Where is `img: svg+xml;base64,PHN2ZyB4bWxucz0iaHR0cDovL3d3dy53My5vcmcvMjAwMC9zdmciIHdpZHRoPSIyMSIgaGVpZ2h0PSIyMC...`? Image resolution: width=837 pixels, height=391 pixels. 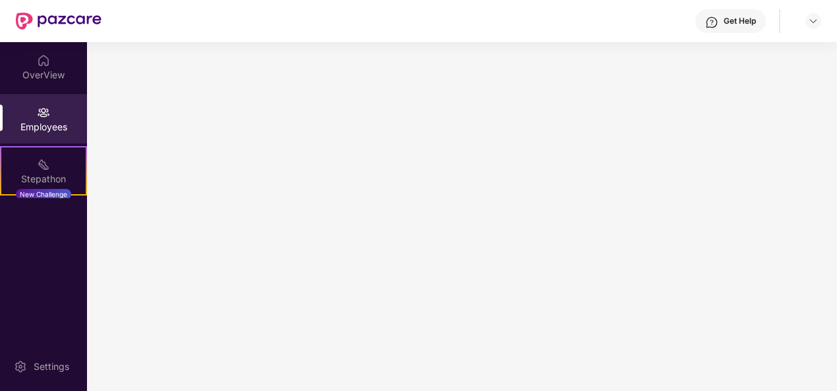 img: svg+xml;base64,PHN2ZyB4bWxucz0iaHR0cDovL3d3dy53My5vcmcvMjAwMC9zdmciIHdpZHRoPSIyMSIgaGVpZ2h0PSIyMC... is located at coordinates (43, 165).